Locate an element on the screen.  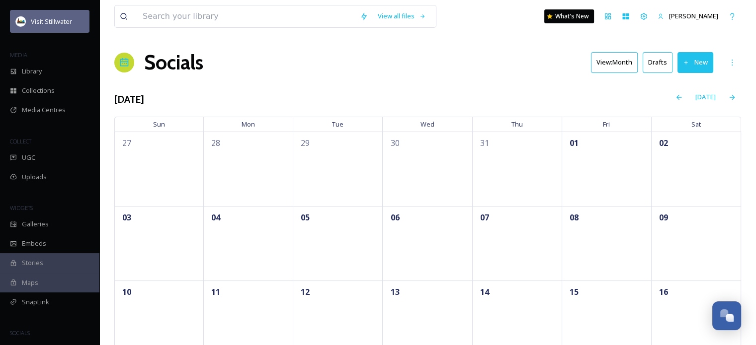
span: Stories is located at coordinates (32, 263).